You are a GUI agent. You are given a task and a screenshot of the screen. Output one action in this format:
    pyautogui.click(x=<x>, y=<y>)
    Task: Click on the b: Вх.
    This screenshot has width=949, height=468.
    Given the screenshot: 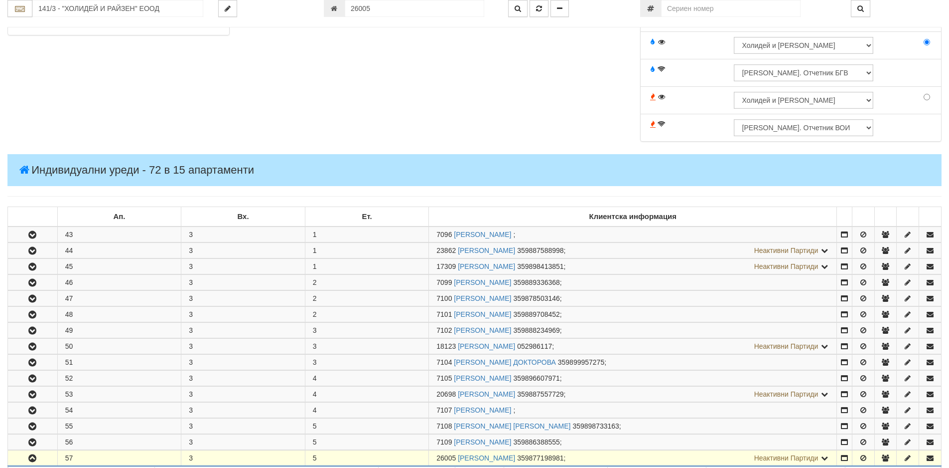 What is the action you would take?
    pyautogui.click(x=243, y=216)
    